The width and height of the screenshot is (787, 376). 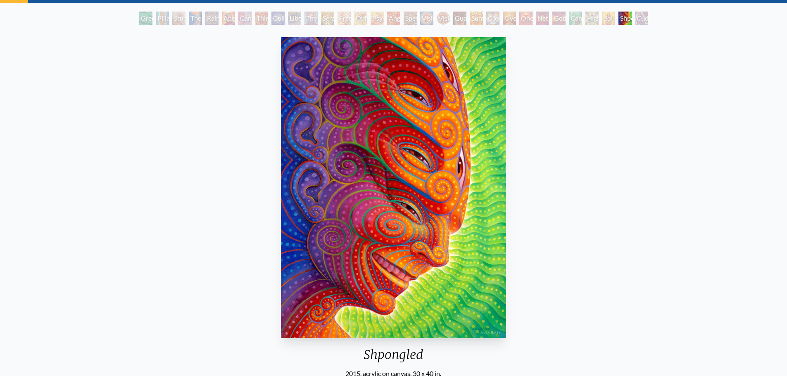 What do you see at coordinates (295, 18) in the screenshot?
I see `div: Liberation Through Seeing` at bounding box center [295, 18].